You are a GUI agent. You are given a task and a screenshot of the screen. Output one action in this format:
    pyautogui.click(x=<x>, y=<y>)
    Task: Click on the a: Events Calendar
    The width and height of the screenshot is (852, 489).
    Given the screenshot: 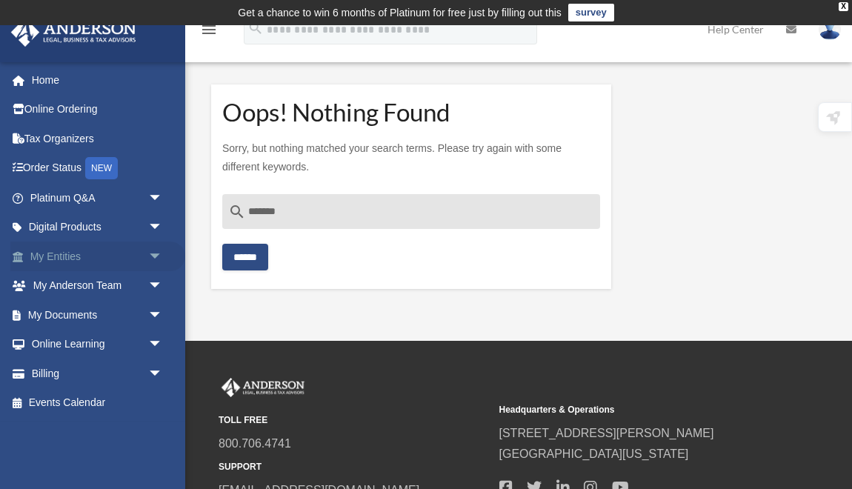 What is the action you would take?
    pyautogui.click(x=98, y=403)
    